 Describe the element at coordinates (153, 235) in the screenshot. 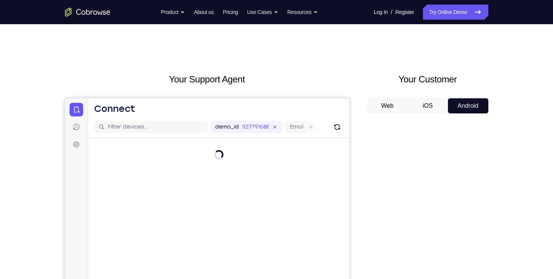

I see `button: 6-digit code` at that location.